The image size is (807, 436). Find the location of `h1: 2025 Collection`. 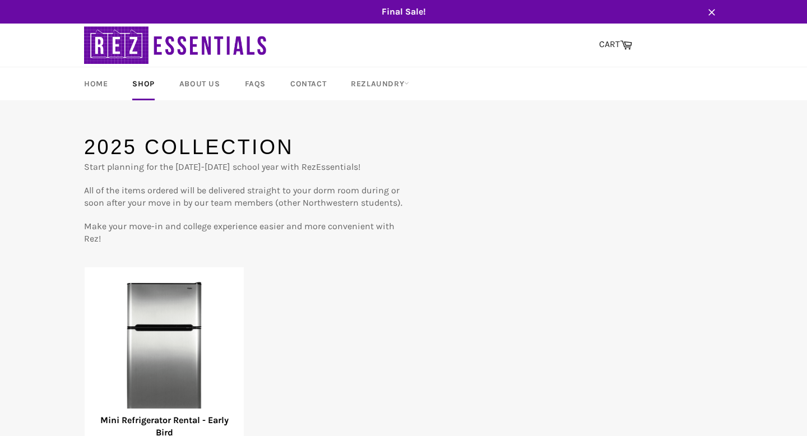

h1: 2025 Collection is located at coordinates (244, 147).